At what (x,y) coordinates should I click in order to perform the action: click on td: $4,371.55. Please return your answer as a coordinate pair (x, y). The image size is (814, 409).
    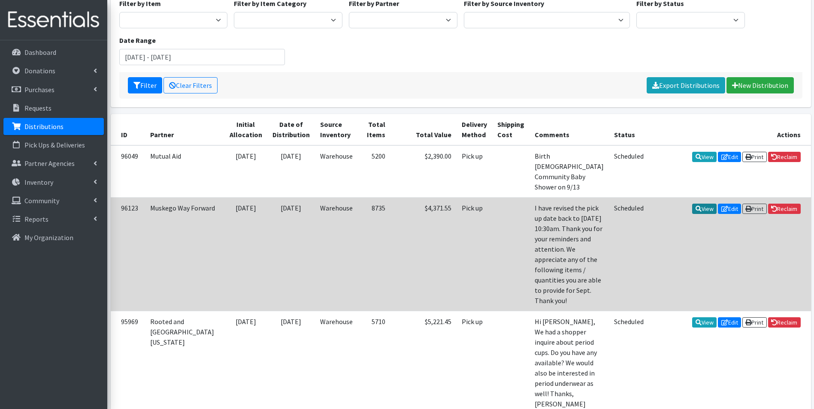
    Looking at the image, I should click on (423, 254).